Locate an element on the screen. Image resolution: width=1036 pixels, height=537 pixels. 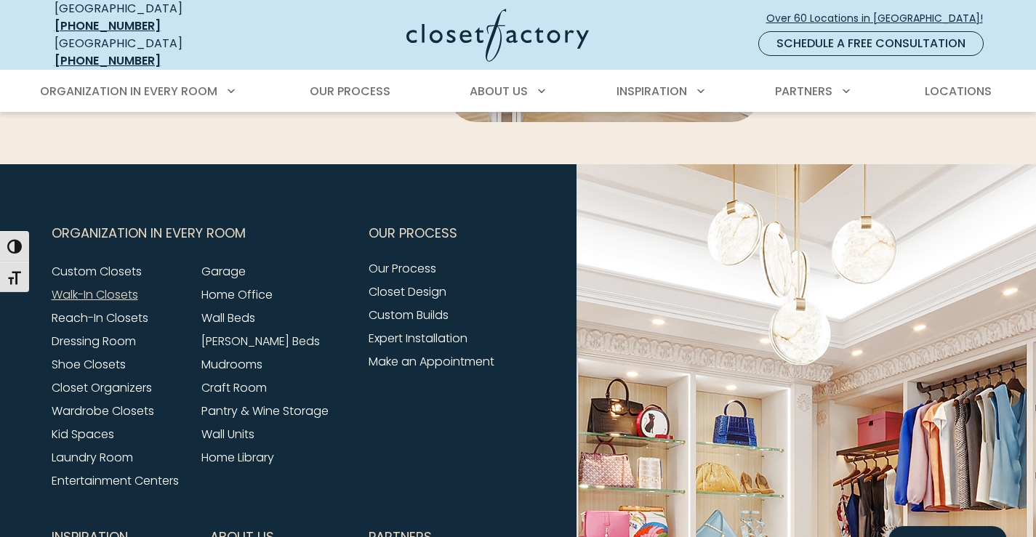
a: Custom Closets is located at coordinates (97, 271).